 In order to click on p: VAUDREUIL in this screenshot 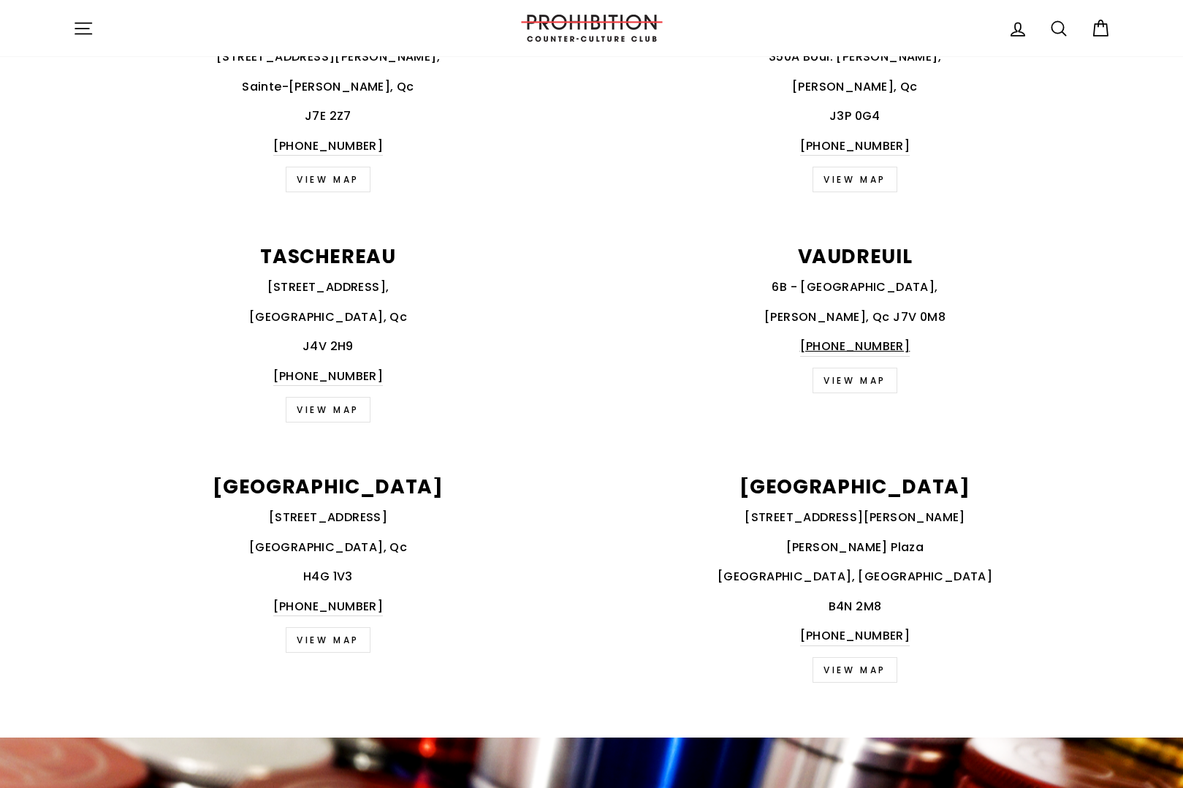, I will do `click(855, 257)`.